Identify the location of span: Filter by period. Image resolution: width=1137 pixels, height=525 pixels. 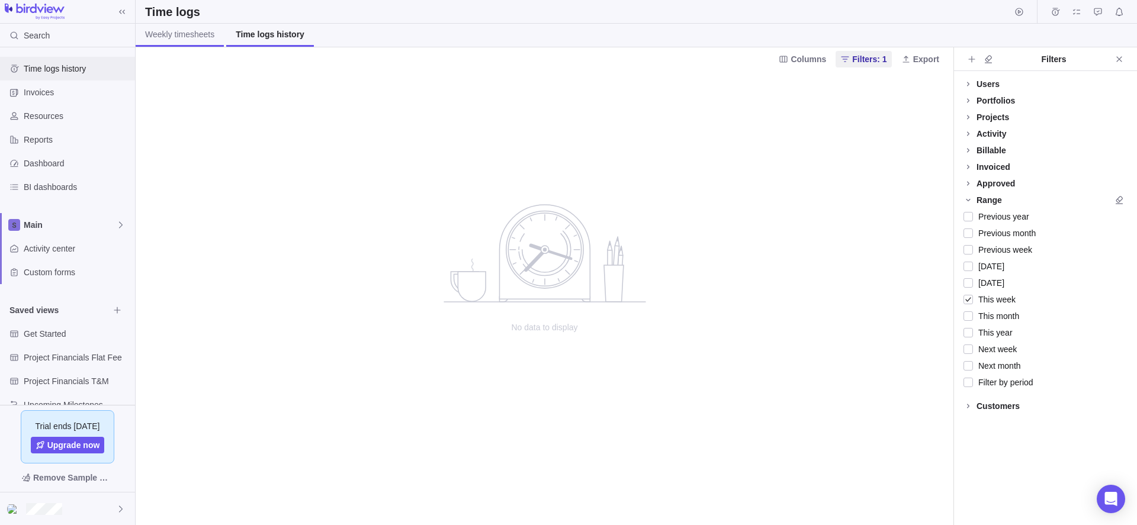
(1003, 383).